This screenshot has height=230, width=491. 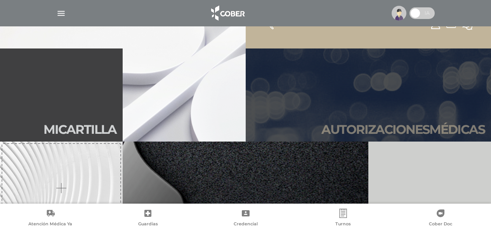 What do you see at coordinates (343, 225) in the screenshot?
I see `span: Turnos` at bounding box center [343, 225].